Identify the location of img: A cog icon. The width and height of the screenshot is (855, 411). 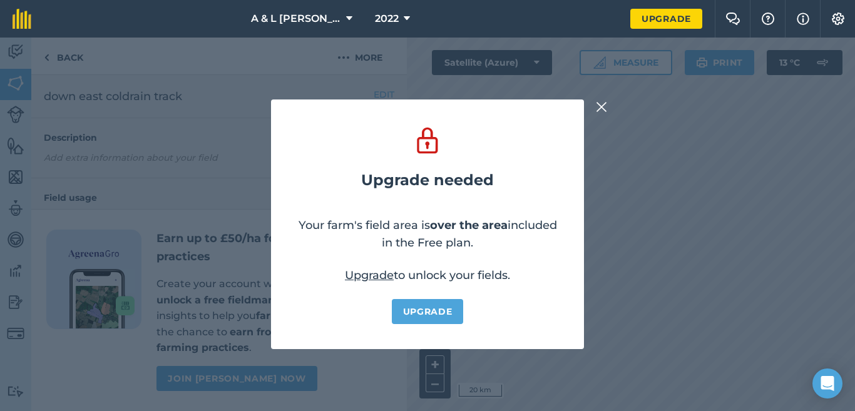
(838, 19).